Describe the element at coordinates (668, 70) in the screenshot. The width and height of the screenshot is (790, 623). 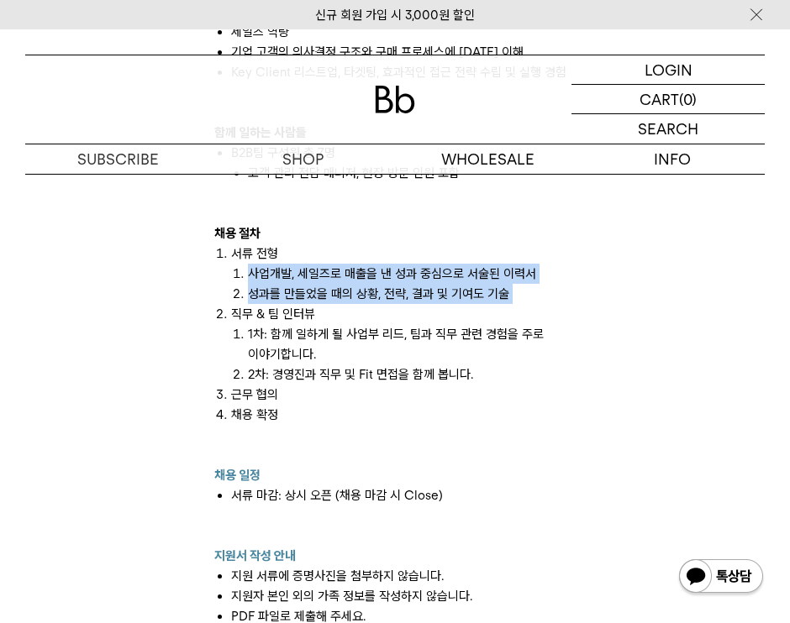
I see `p: LOGIN` at that location.